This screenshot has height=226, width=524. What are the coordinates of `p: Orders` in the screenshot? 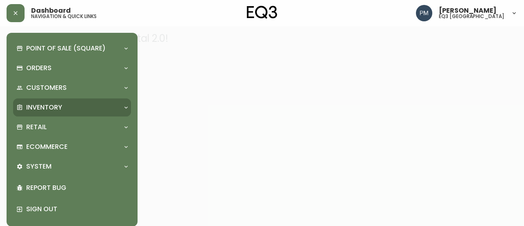 It's located at (39, 68).